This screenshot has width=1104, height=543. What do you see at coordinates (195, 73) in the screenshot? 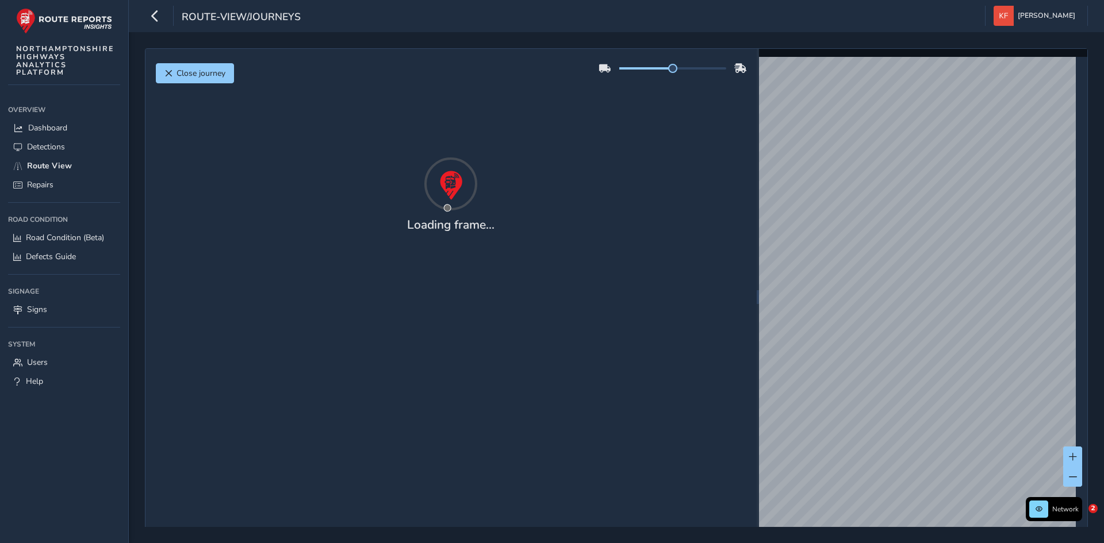
I see `button: Close journey` at bounding box center [195, 73].